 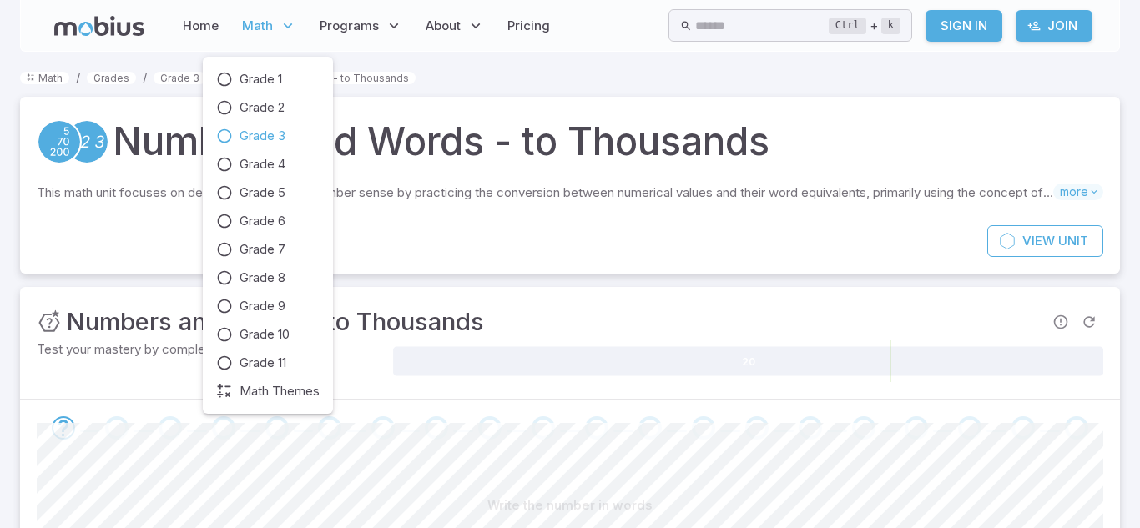 I want to click on span: Grade 11, so click(x=263, y=363).